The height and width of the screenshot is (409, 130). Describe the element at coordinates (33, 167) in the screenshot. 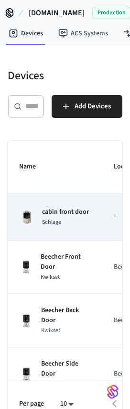

I see `span: Name` at that location.